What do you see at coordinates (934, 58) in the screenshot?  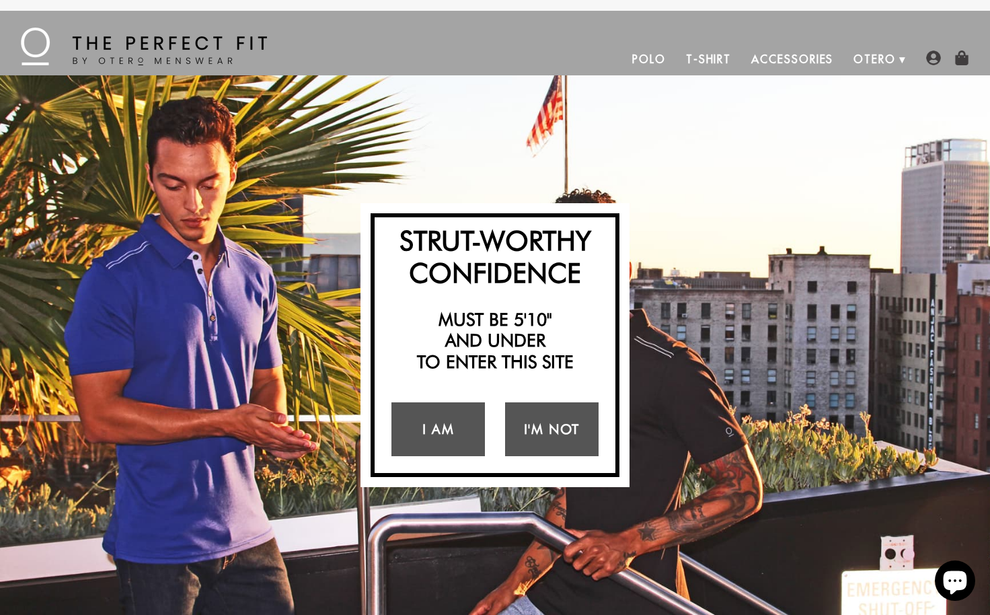 I see `img: user-account-icon.png` at bounding box center [934, 58].